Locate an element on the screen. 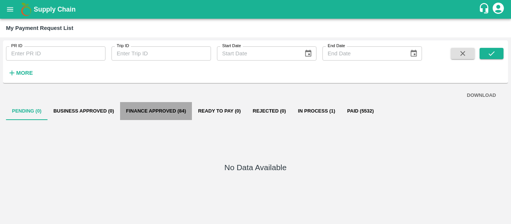  button: In Process (1) is located at coordinates (316, 111).